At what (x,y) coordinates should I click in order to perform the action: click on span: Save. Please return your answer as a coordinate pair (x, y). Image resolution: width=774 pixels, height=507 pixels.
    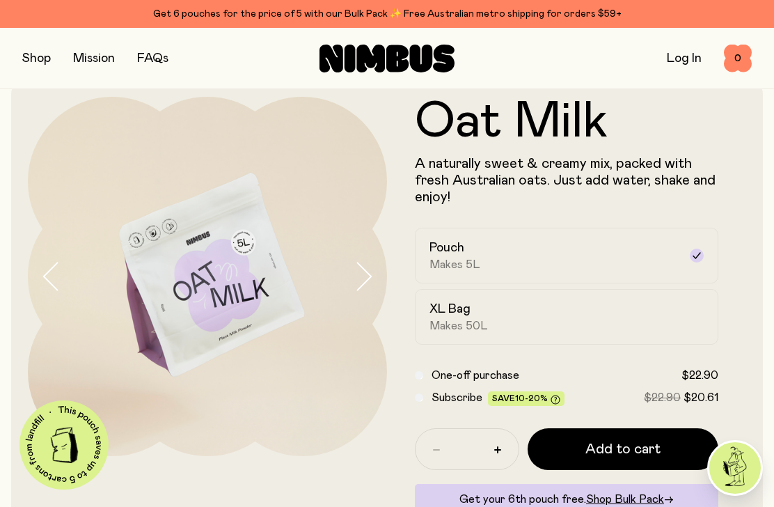
    Looking at the image, I should click on (526, 399).